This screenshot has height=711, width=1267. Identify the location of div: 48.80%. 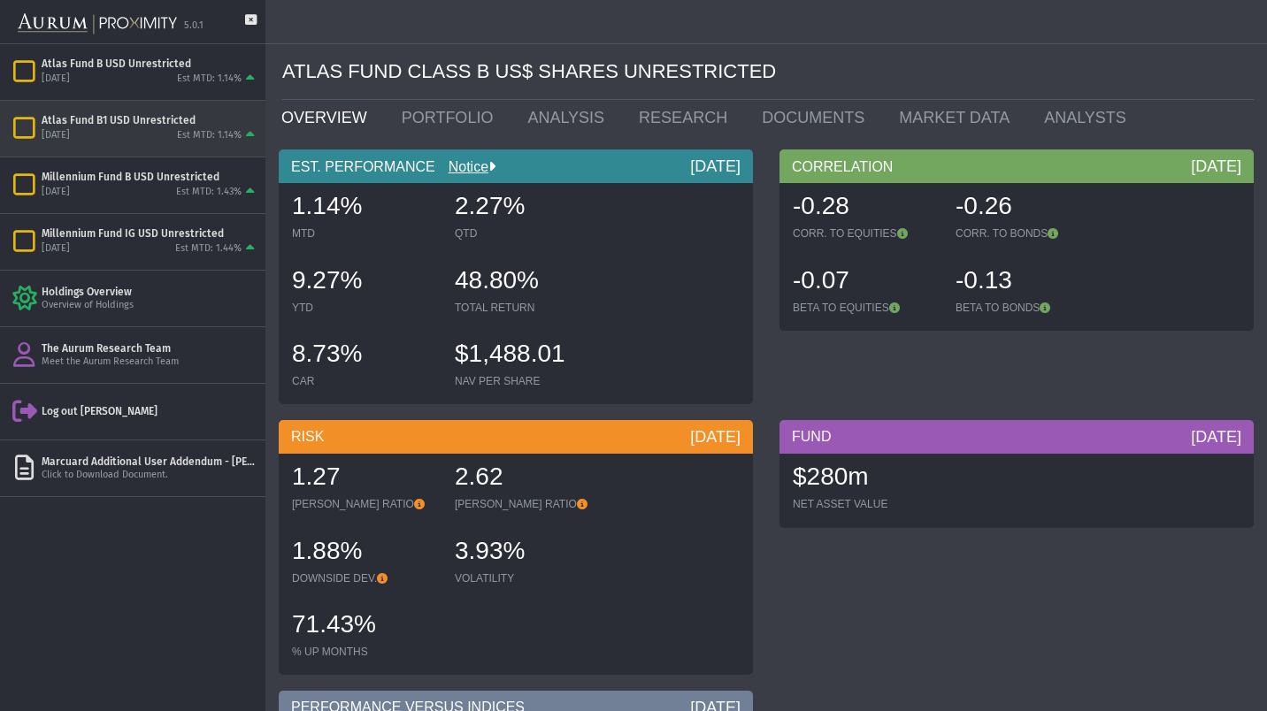
(527, 282).